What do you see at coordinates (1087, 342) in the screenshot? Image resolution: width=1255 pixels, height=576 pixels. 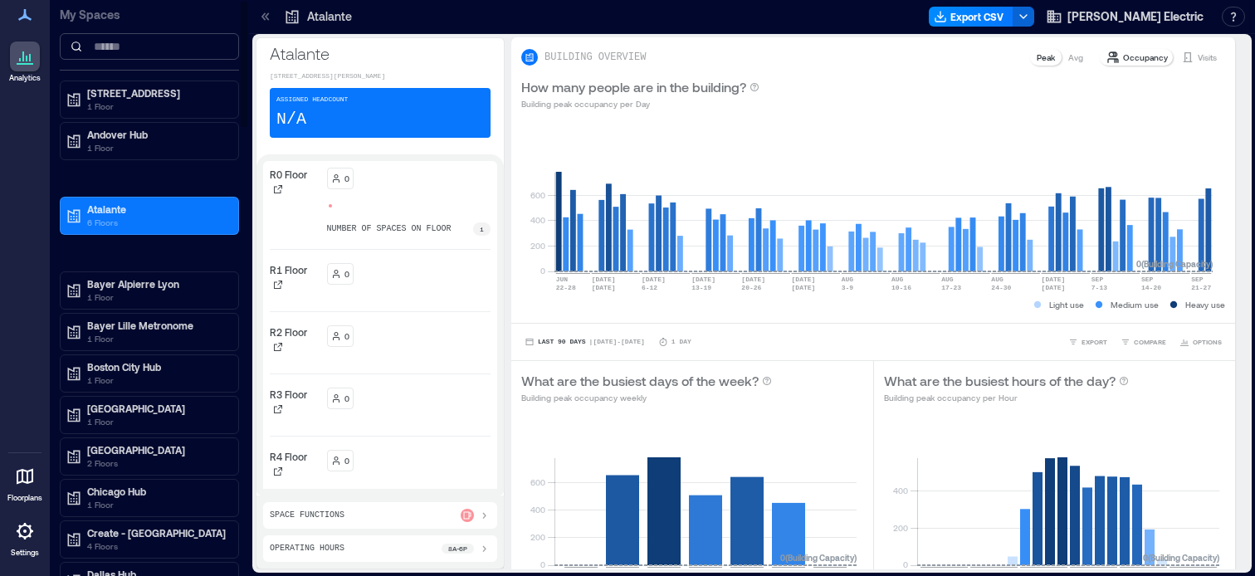 I see `button: EXPORT` at bounding box center [1087, 342].